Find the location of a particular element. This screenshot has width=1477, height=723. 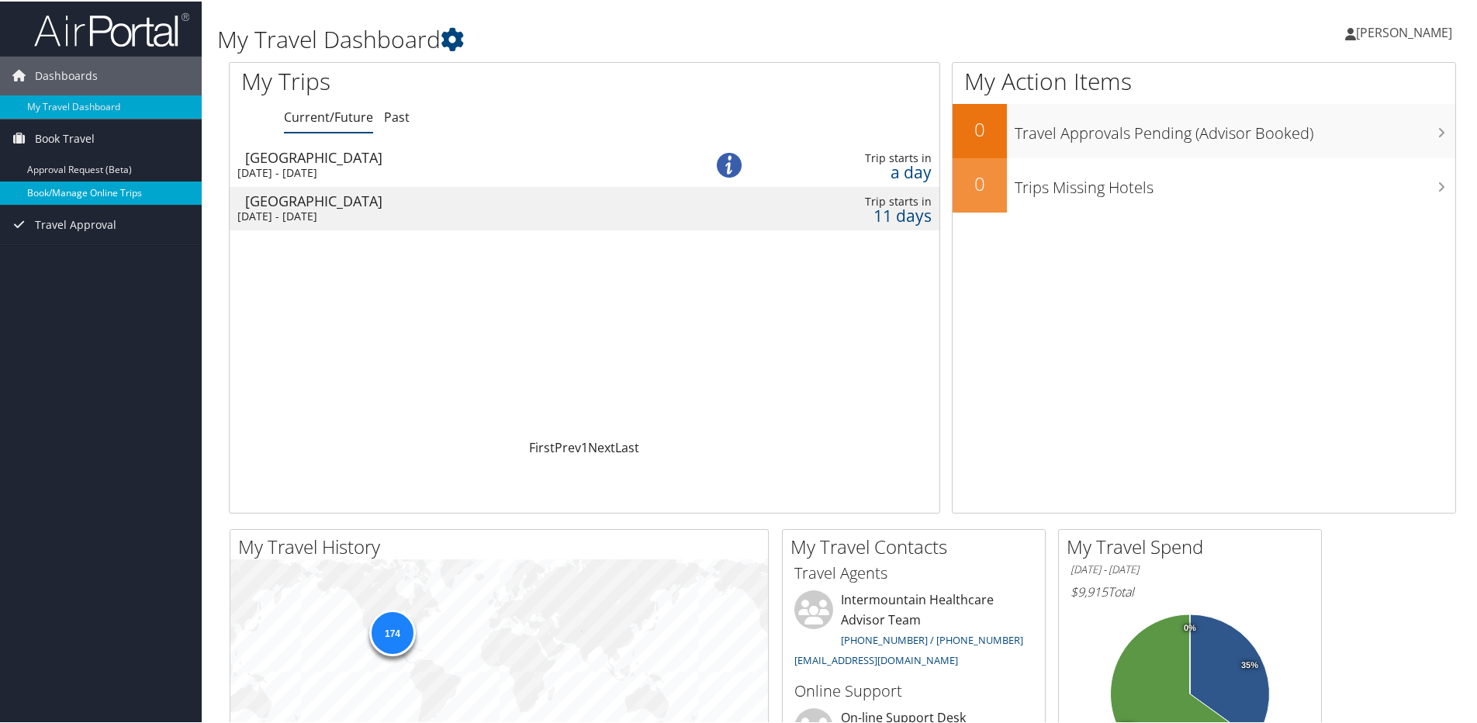

a: Next is located at coordinates (601, 446).